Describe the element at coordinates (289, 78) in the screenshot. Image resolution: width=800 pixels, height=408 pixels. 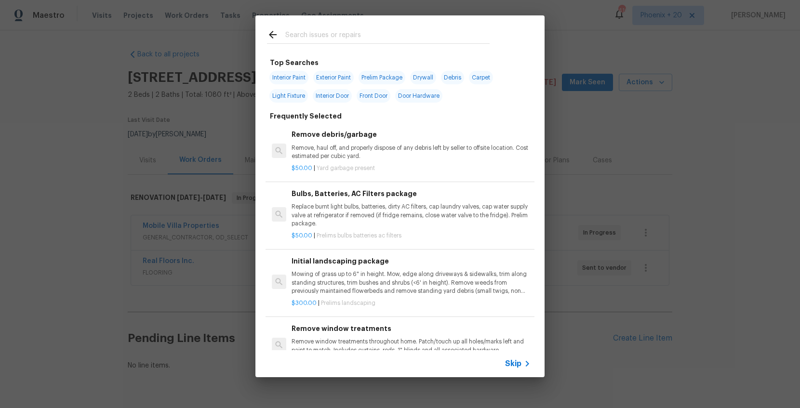
I see `span: Interior Paint` at that location.